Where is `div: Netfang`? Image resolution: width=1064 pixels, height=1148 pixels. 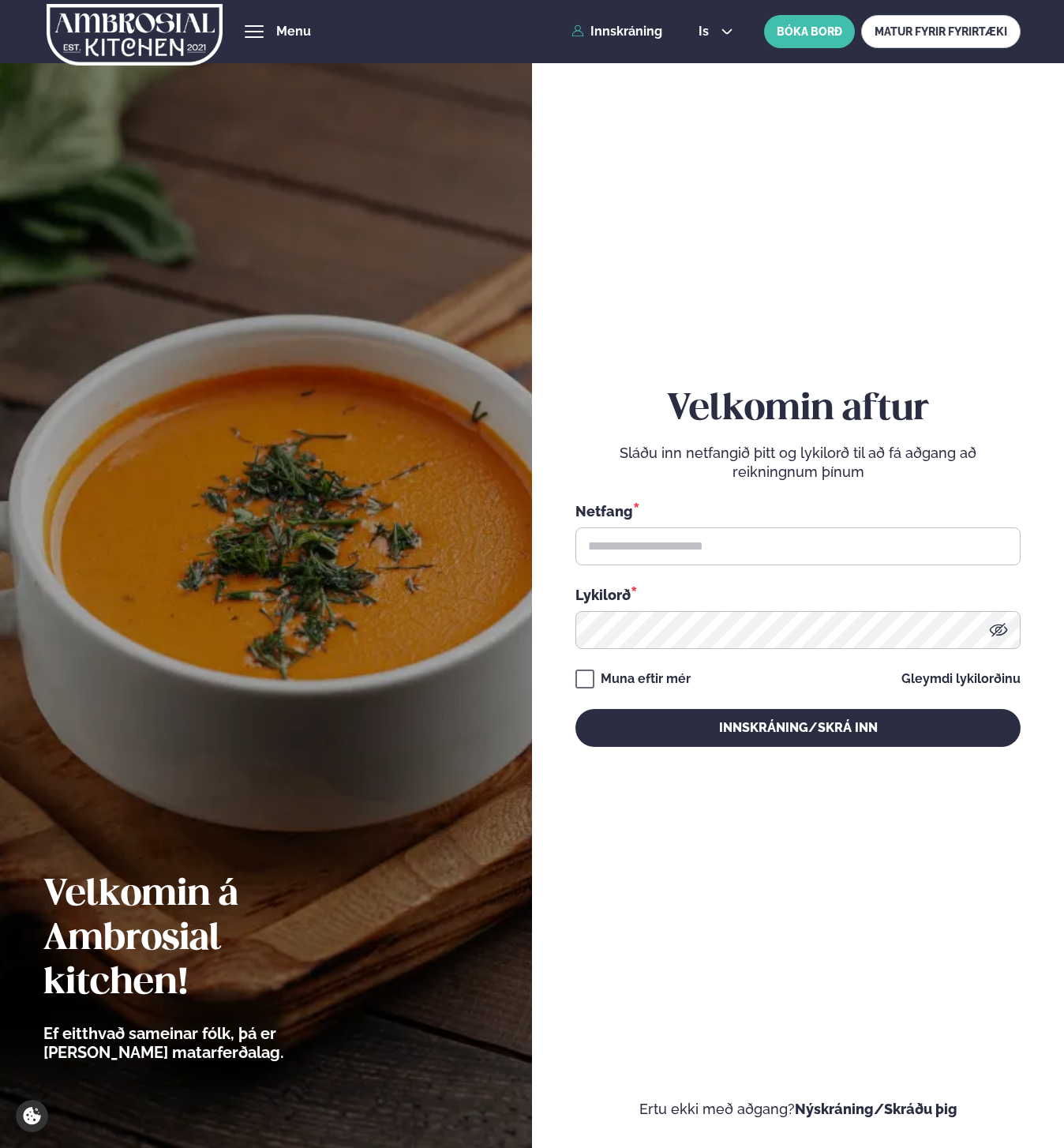
div: Netfang is located at coordinates (798, 511).